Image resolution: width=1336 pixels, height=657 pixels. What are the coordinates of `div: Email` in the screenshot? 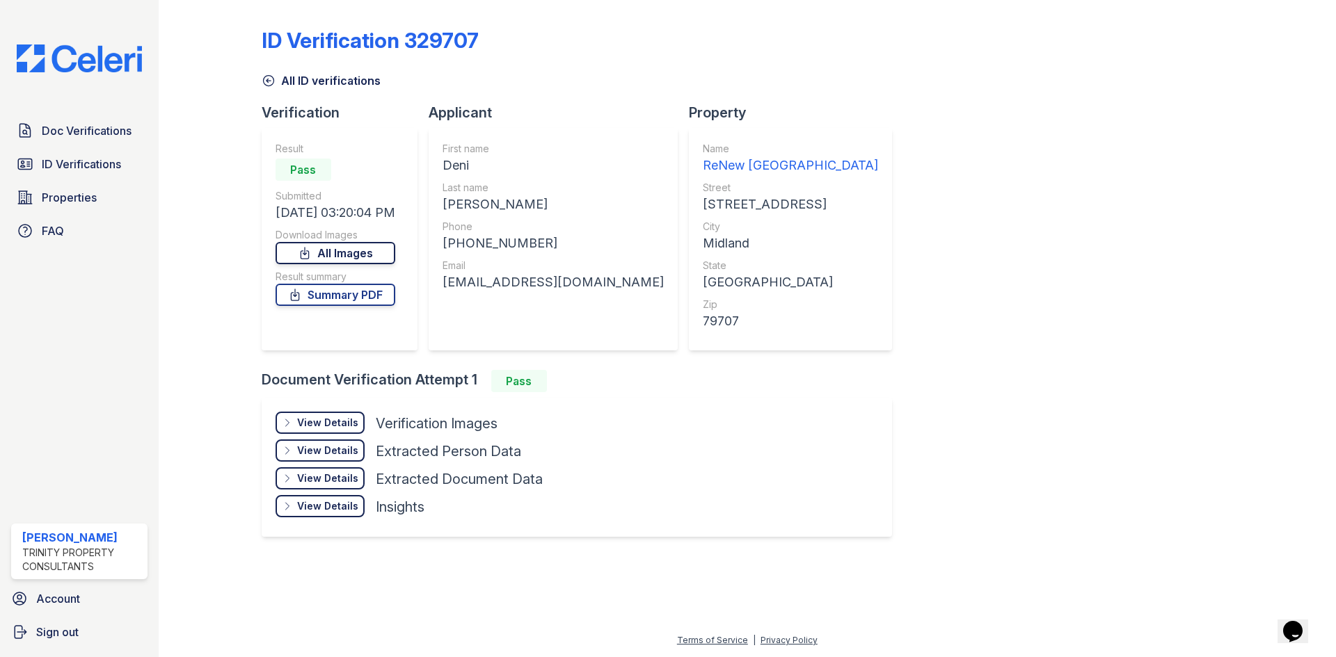 It's located at (553, 266).